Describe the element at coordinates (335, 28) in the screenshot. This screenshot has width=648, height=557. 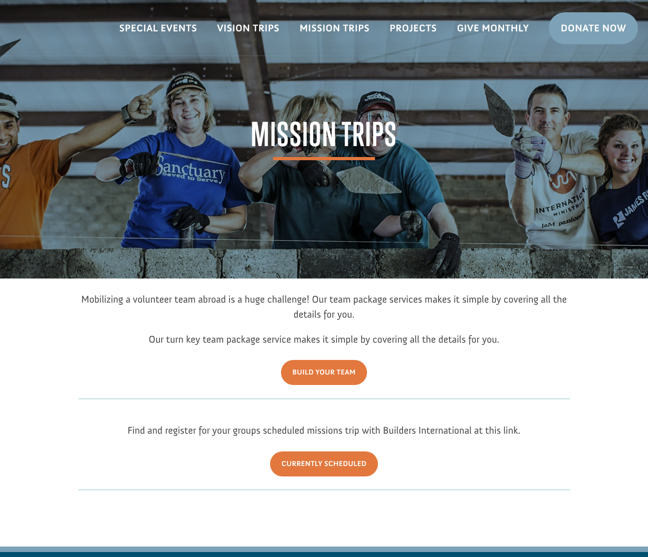
I see `a: Mission Trips` at that location.